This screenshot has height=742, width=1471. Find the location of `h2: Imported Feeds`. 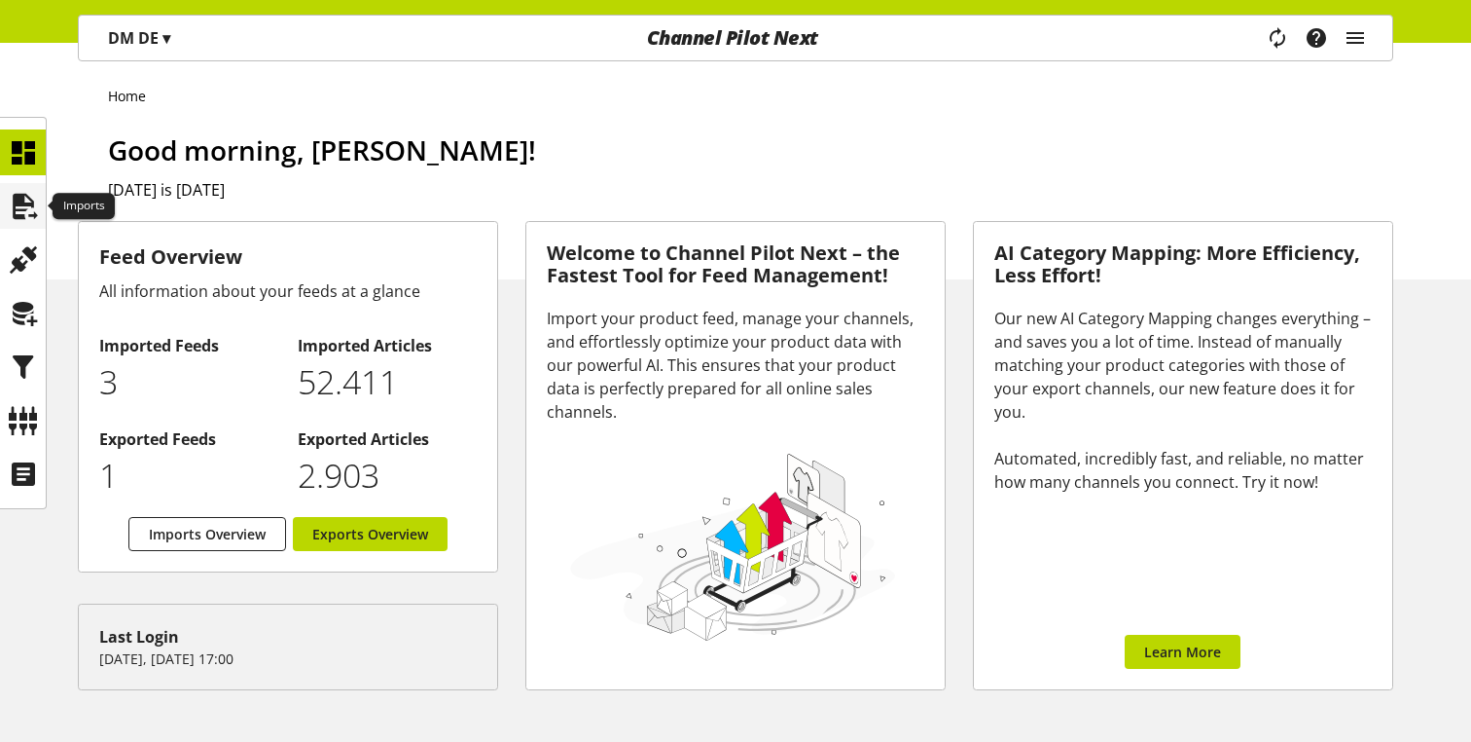

h2: Imported Feeds is located at coordinates (188, 345).